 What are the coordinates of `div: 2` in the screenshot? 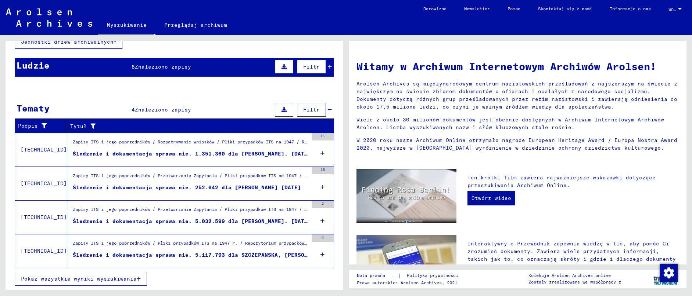 It's located at (322, 238).